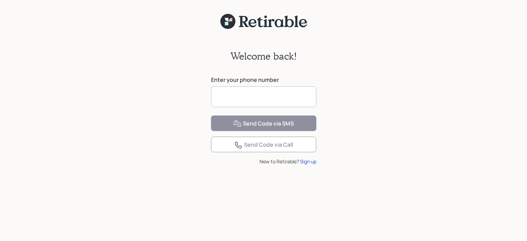 The height and width of the screenshot is (241, 527). What do you see at coordinates (263, 145) in the screenshot?
I see `div: Send Code via Call` at bounding box center [263, 145].